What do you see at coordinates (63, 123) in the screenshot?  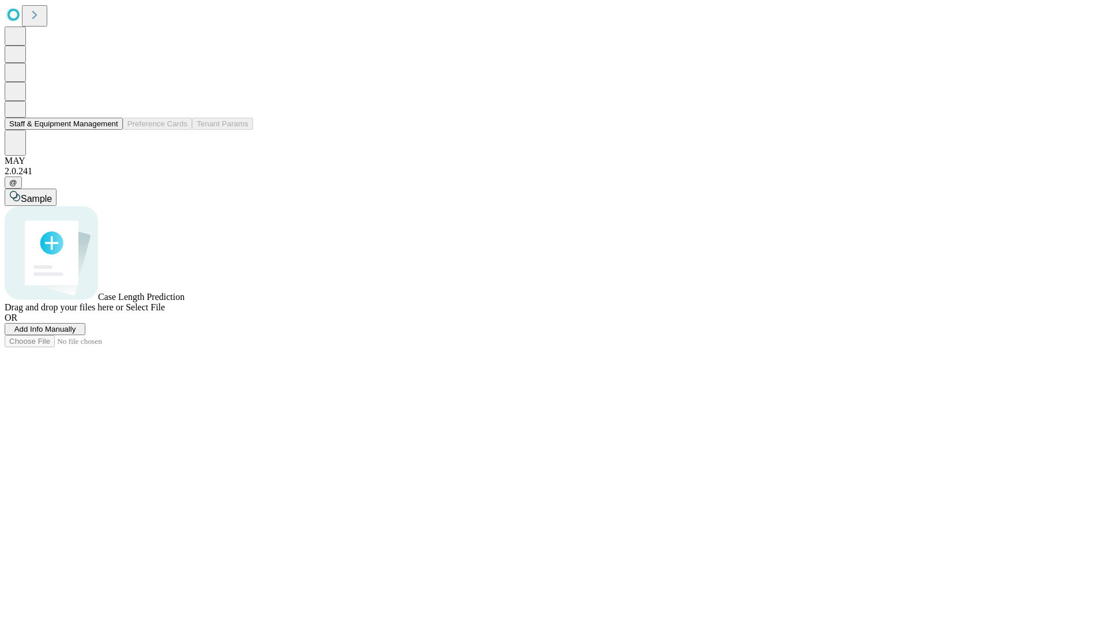 I see `button: Staff & Equipment Management` at bounding box center [63, 123].